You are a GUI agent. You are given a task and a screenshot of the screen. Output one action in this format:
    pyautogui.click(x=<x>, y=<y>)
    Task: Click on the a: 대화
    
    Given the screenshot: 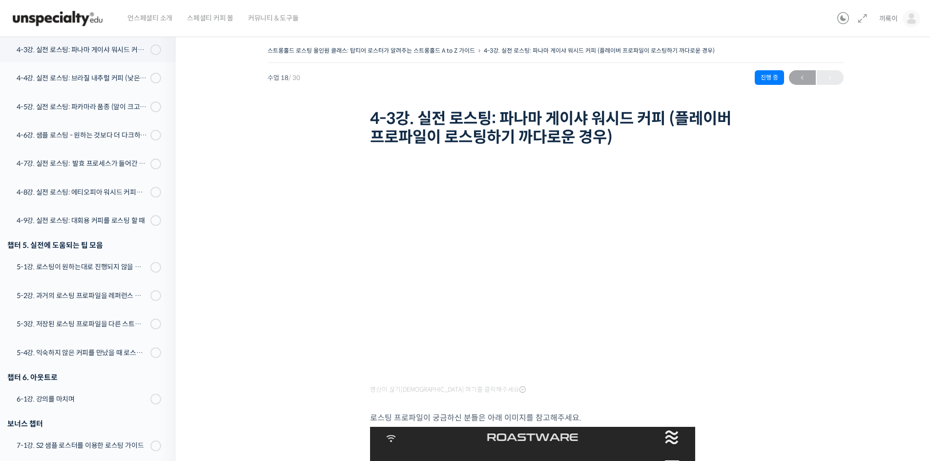 What is the action you would take?
    pyautogui.click(x=95, y=322)
    